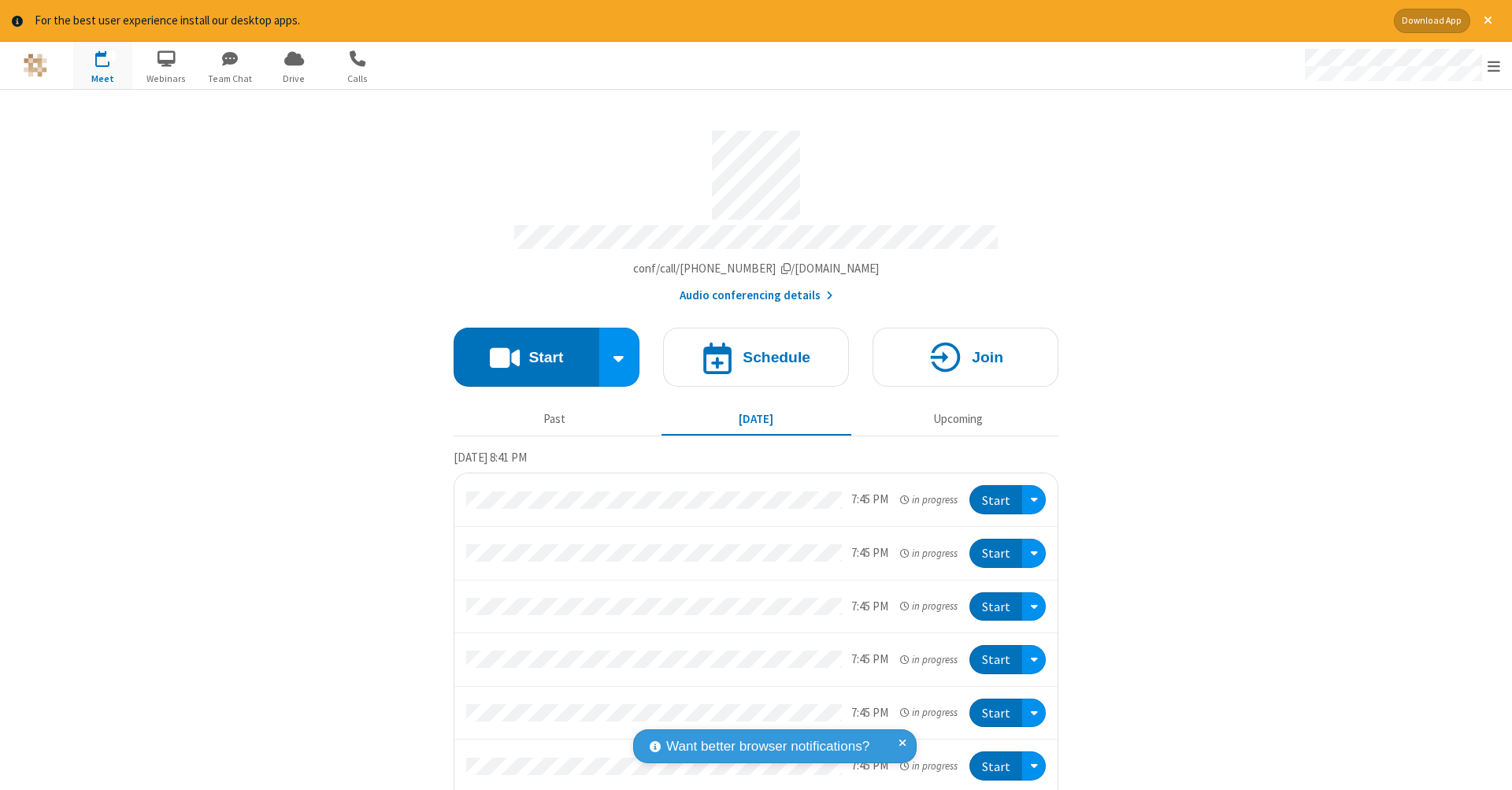  What do you see at coordinates (1431, 20) in the screenshot?
I see `button: Download App` at bounding box center [1431, 20].